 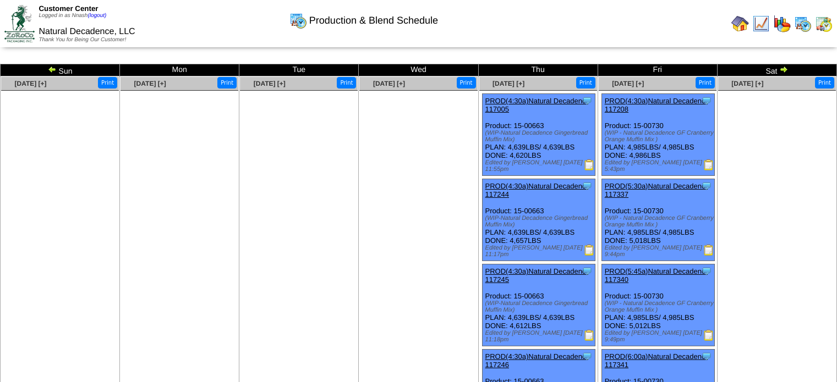 What do you see at coordinates (72, 15) in the screenshot?
I see `span: Logged in as Nnash` at bounding box center [72, 15].